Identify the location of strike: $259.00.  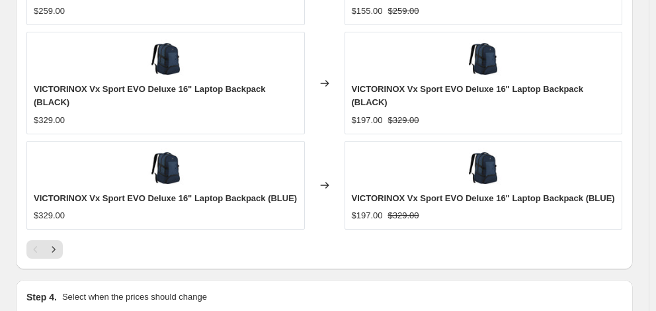
(404, 11).